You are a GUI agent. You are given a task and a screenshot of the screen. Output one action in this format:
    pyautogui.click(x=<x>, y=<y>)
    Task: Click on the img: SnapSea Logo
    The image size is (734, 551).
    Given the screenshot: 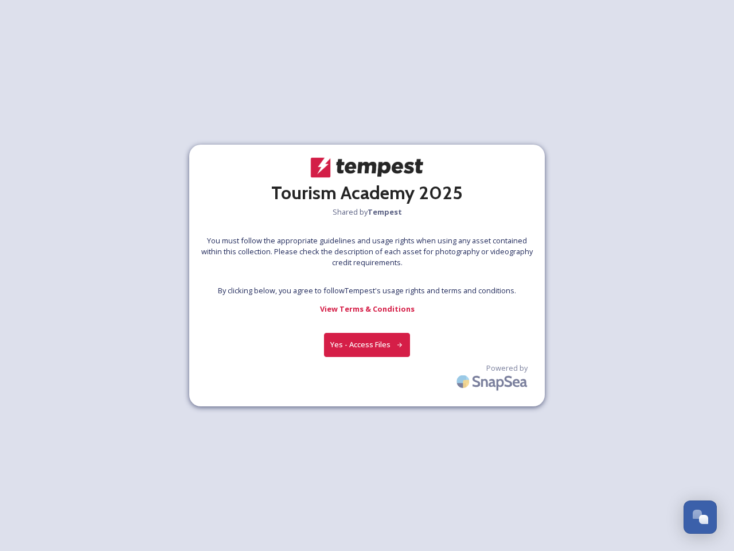 What is the action you would take?
    pyautogui.click(x=493, y=381)
    